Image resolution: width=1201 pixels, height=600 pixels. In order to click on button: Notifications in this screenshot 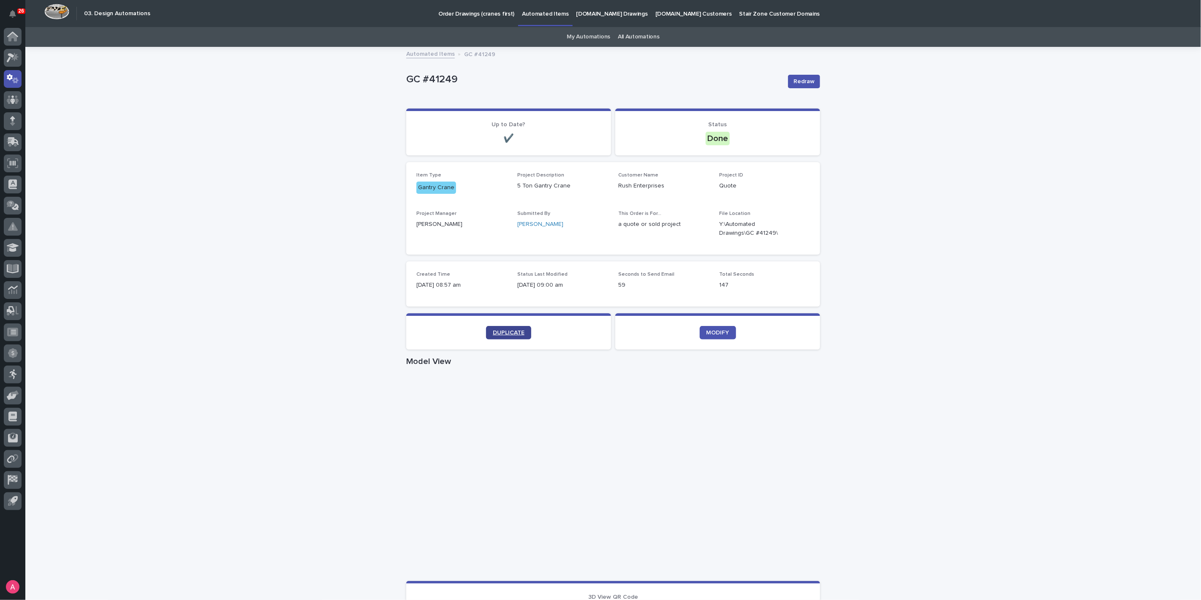, I will do `click(13, 14)`.